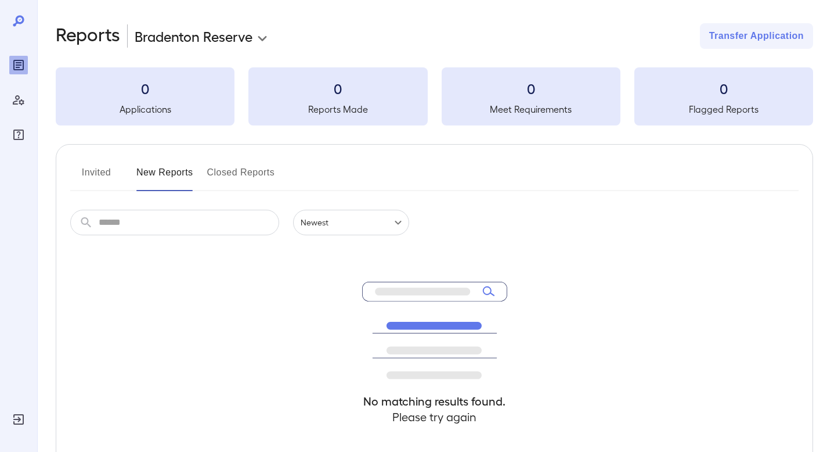 The height and width of the screenshot is (452, 827). Describe the element at coordinates (193, 36) in the screenshot. I see `p: Bradenton Reserve` at that location.